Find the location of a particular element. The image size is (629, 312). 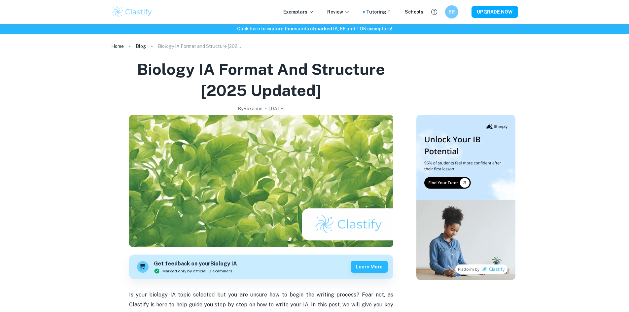

h6: Get feedback on your Biology IA is located at coordinates (196, 264).